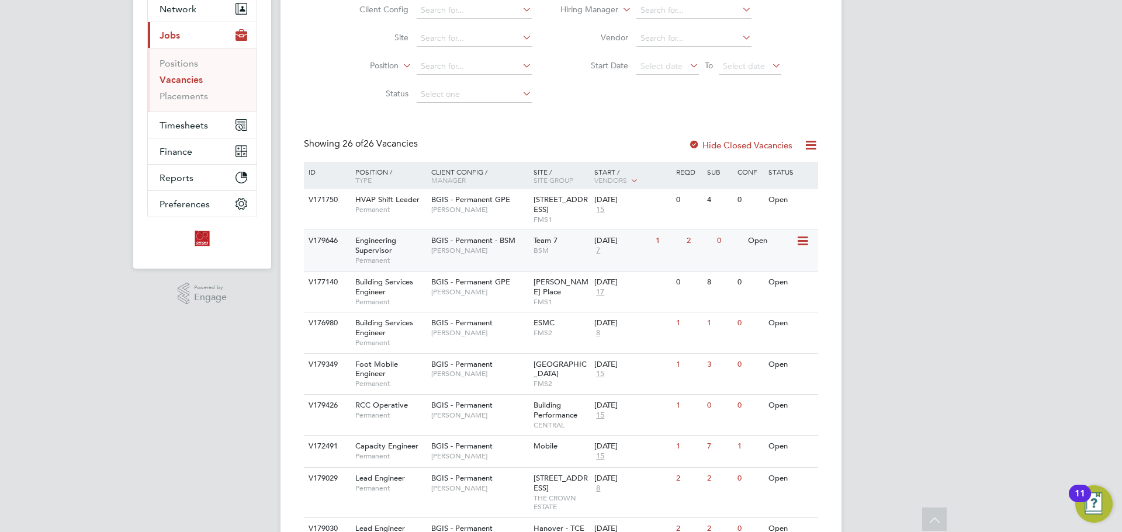 The image size is (1122, 532). Describe the element at coordinates (474, 67) in the screenshot. I see `input: Search for...` at that location.